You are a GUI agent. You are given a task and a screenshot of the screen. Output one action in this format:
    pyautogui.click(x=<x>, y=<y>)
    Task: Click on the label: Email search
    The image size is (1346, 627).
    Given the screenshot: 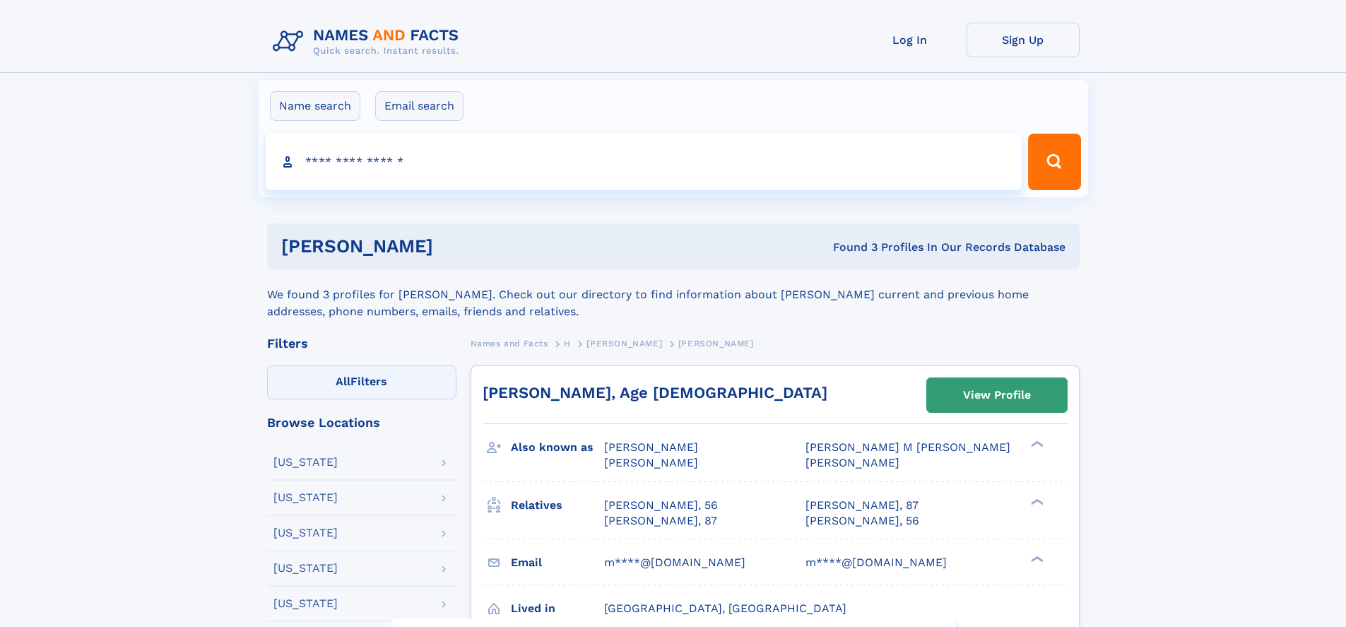 What is the action you would take?
    pyautogui.click(x=419, y=106)
    